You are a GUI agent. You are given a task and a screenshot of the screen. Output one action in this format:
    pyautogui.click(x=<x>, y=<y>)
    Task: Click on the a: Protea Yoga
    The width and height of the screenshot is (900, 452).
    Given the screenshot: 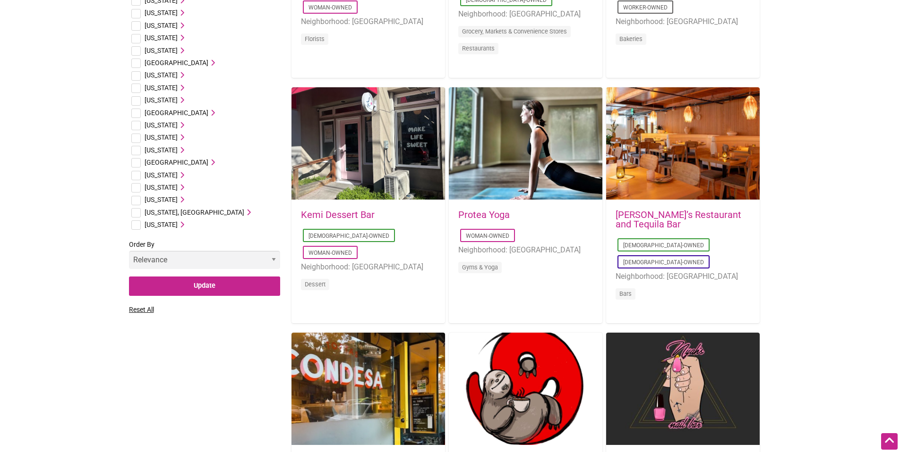 What is the action you would take?
    pyautogui.click(x=484, y=215)
    